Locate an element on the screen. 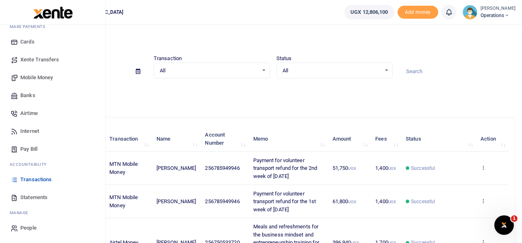 The image size is (522, 243). a: Statements is located at coordinates (52, 198).